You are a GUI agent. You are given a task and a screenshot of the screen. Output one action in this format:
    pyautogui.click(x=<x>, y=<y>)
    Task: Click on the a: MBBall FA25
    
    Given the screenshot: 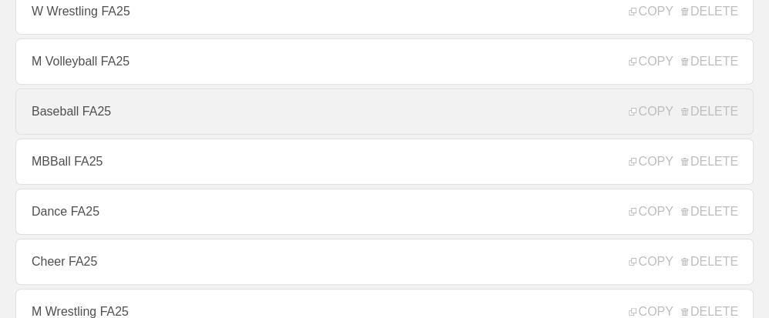 What is the action you would take?
    pyautogui.click(x=385, y=162)
    